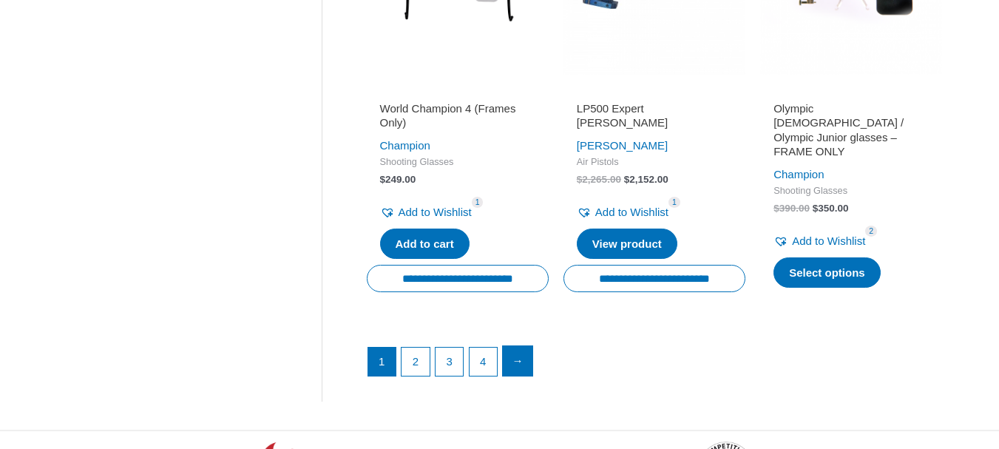 The height and width of the screenshot is (449, 999). What do you see at coordinates (382, 362) in the screenshot?
I see `span: Page 1` at bounding box center [382, 362].